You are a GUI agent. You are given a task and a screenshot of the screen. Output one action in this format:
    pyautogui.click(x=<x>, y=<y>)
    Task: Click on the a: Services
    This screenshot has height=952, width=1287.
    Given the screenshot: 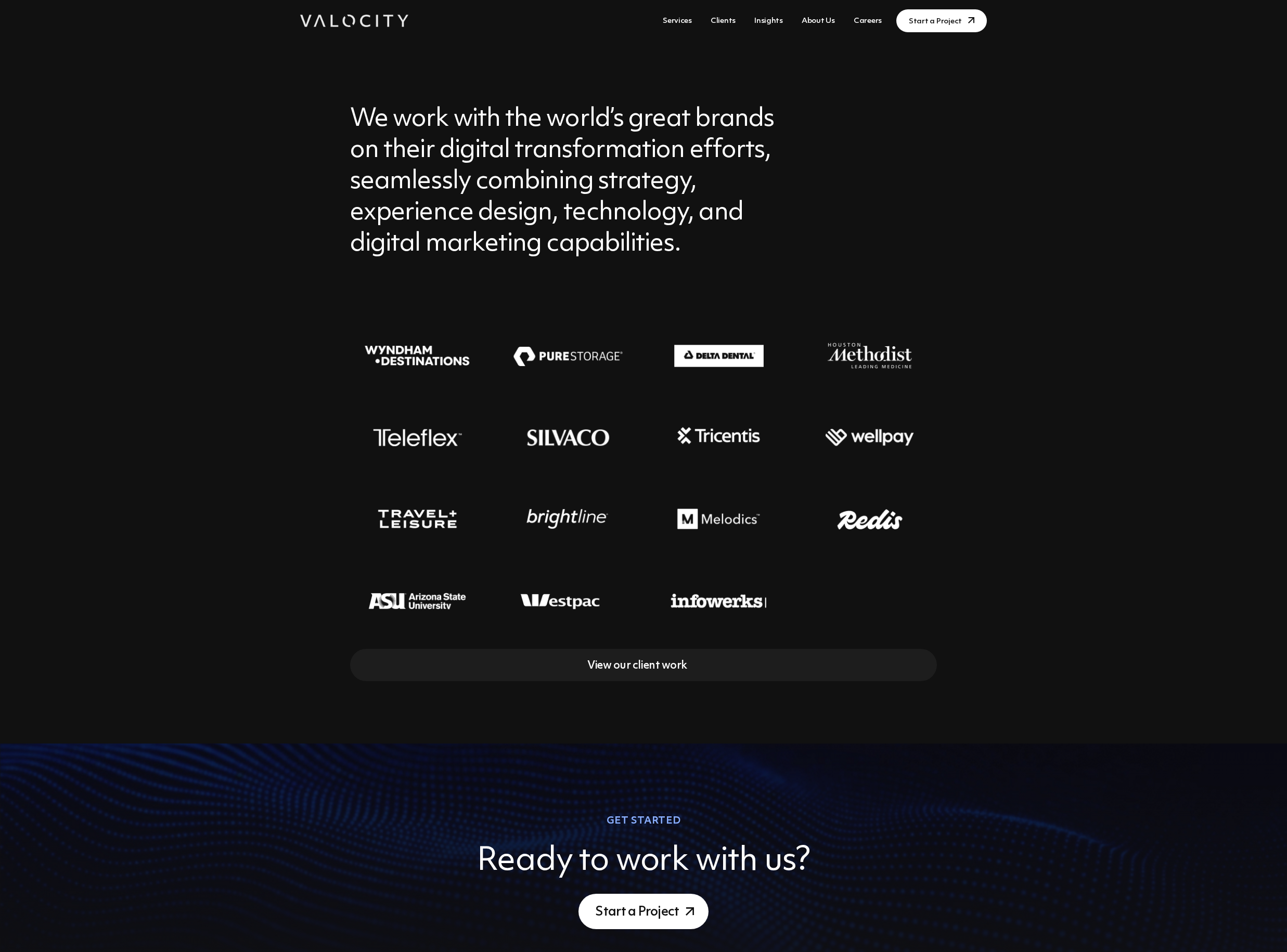 What is the action you would take?
    pyautogui.click(x=677, y=21)
    